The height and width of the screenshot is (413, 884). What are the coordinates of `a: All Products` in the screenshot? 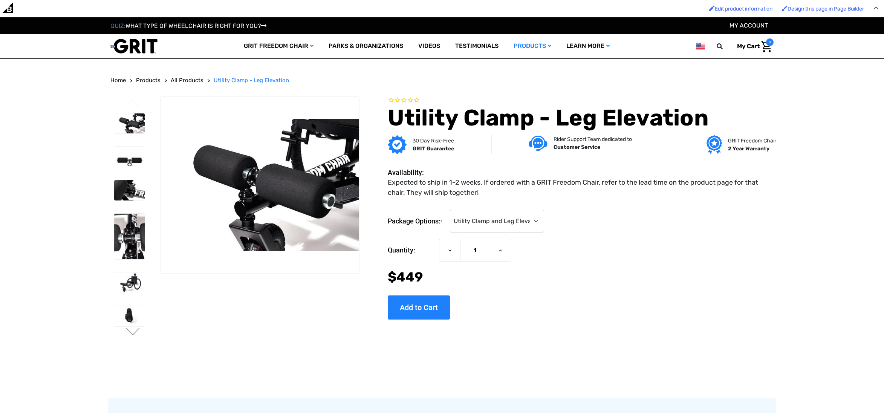 It's located at (187, 80).